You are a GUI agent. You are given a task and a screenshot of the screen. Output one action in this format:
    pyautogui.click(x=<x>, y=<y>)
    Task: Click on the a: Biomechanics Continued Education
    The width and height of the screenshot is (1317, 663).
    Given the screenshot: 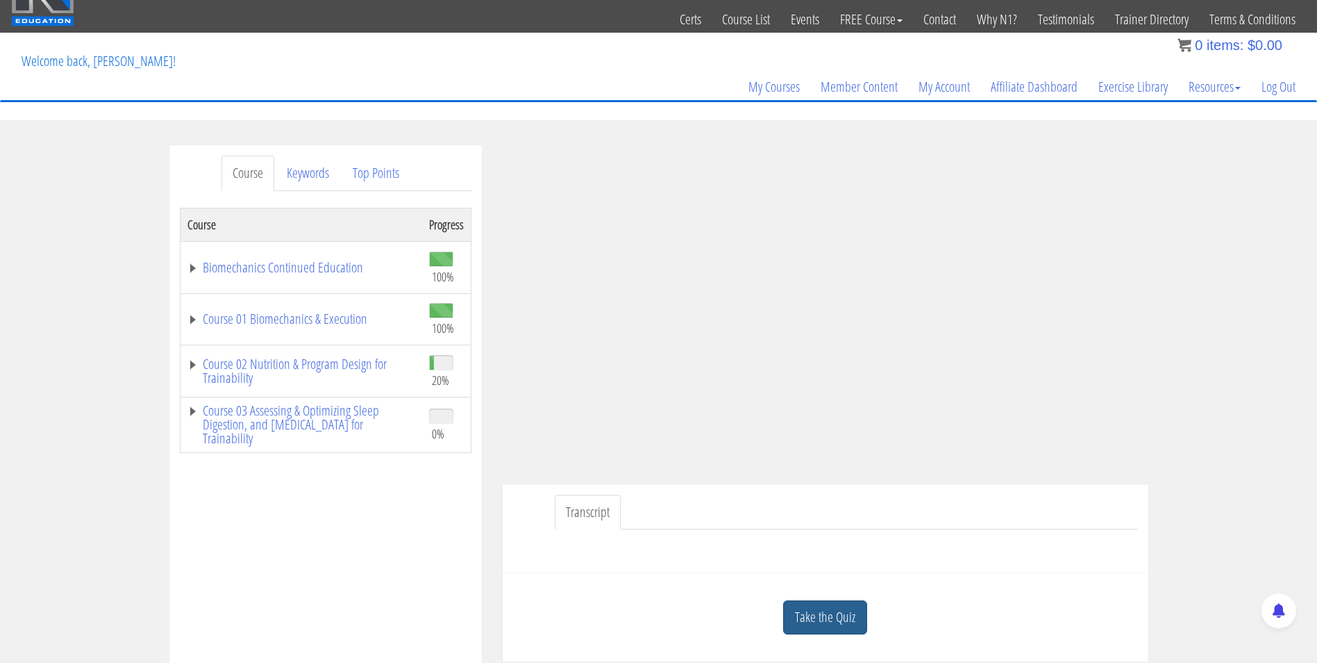 What is the action you would take?
    pyautogui.click(x=301, y=267)
    